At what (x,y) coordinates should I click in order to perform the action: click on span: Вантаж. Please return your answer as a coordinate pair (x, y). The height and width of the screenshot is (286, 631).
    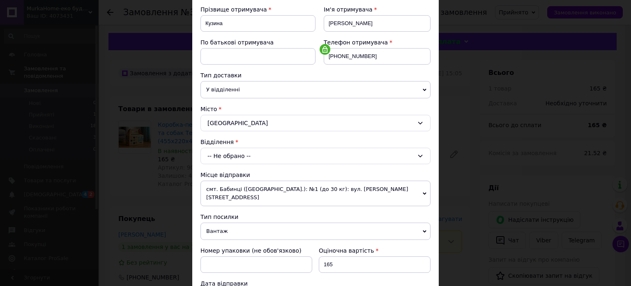
    Looking at the image, I should click on (316, 231).